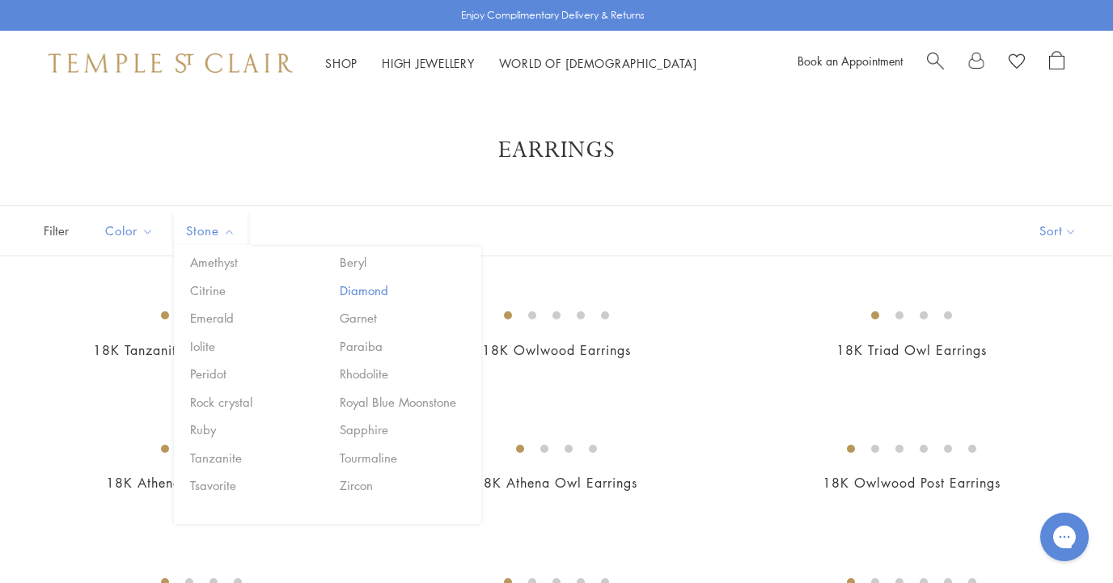 This screenshot has width=1113, height=583. What do you see at coordinates (556, 350) in the screenshot?
I see `a: 18K Owlwood Earrings` at bounding box center [556, 350].